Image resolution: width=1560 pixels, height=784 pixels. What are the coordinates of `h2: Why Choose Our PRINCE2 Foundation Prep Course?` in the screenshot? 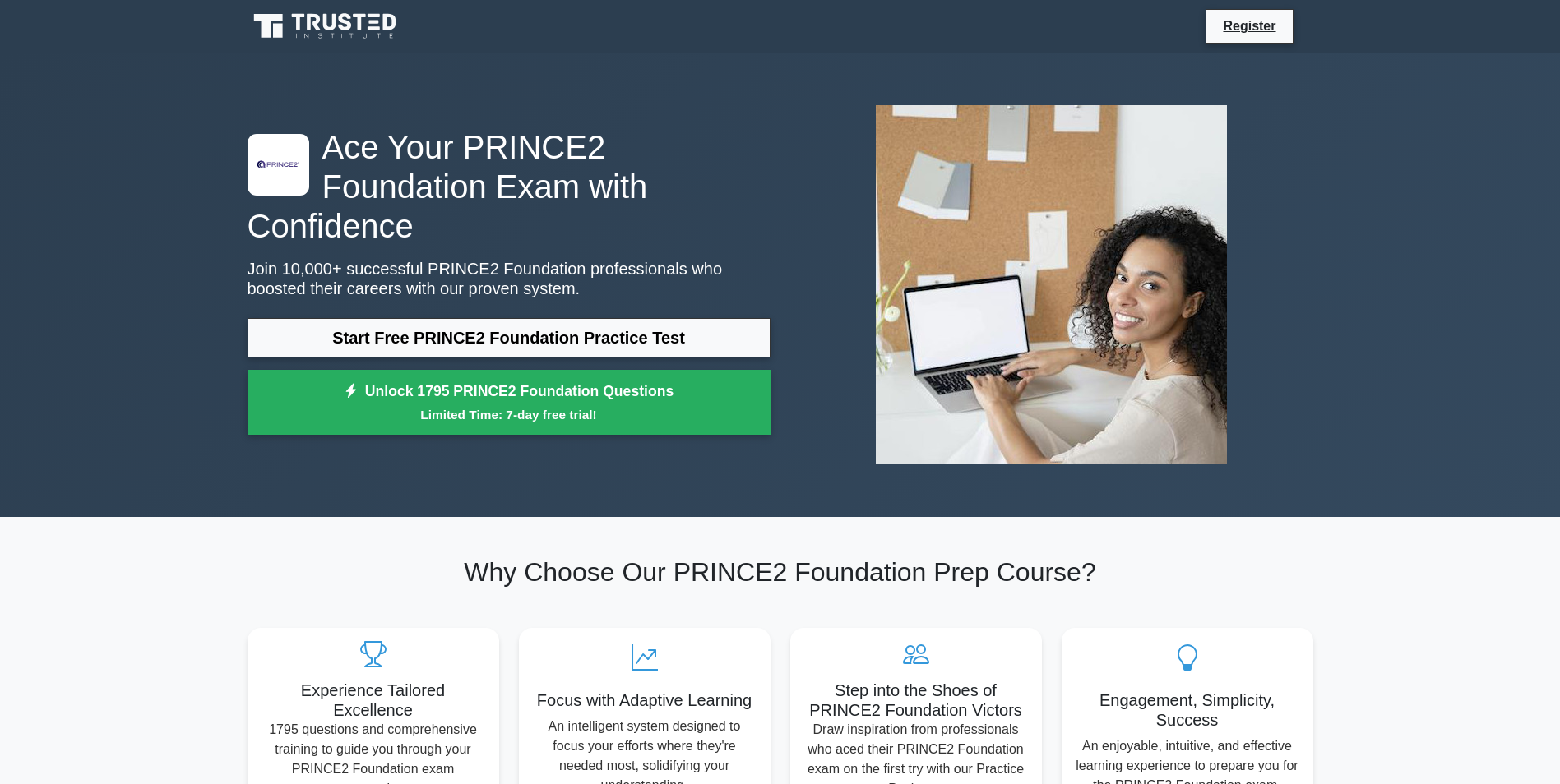 It's located at (780, 572).